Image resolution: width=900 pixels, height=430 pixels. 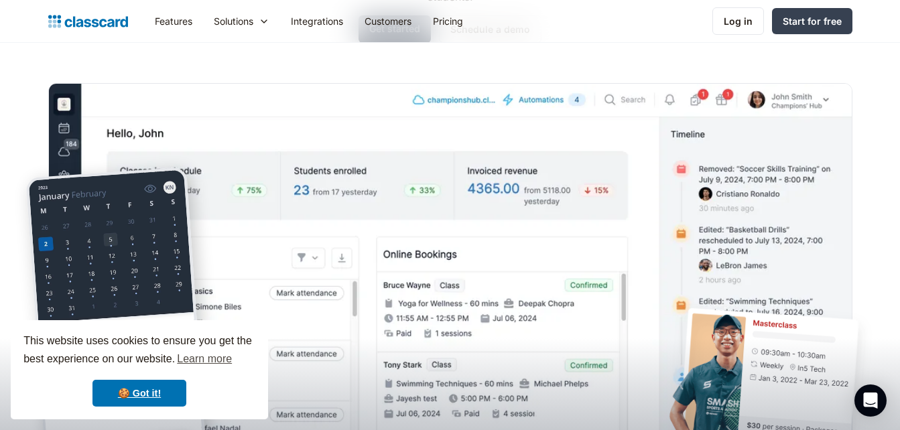 I want to click on div: Open Intercom Messenger, so click(x=871, y=401).